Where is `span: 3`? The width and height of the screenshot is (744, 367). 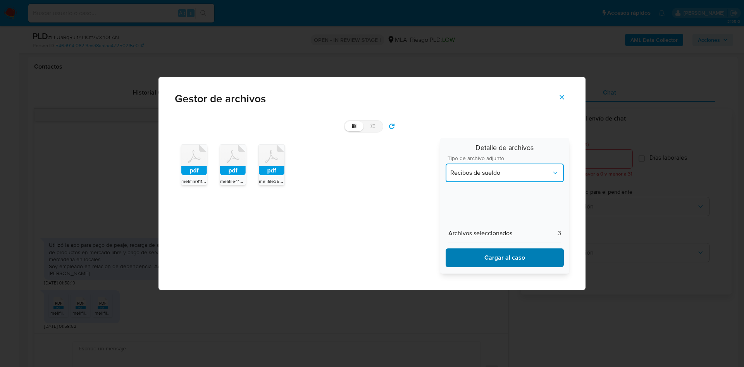 span: 3 is located at coordinates (559, 233).